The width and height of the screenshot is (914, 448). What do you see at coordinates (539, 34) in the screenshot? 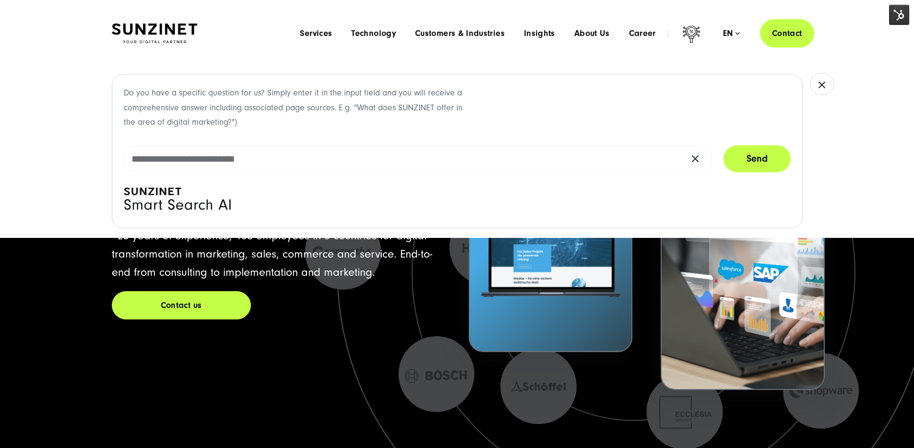
I see `span: Insights` at bounding box center [539, 34].